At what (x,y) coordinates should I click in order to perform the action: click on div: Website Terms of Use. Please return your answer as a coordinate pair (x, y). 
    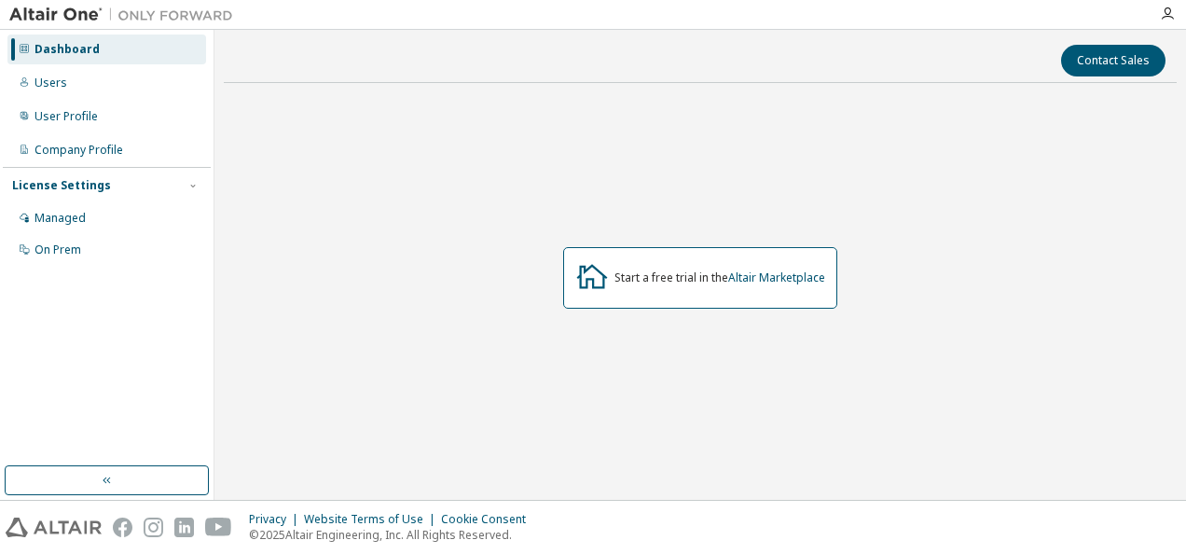
    Looking at the image, I should click on (372, 520).